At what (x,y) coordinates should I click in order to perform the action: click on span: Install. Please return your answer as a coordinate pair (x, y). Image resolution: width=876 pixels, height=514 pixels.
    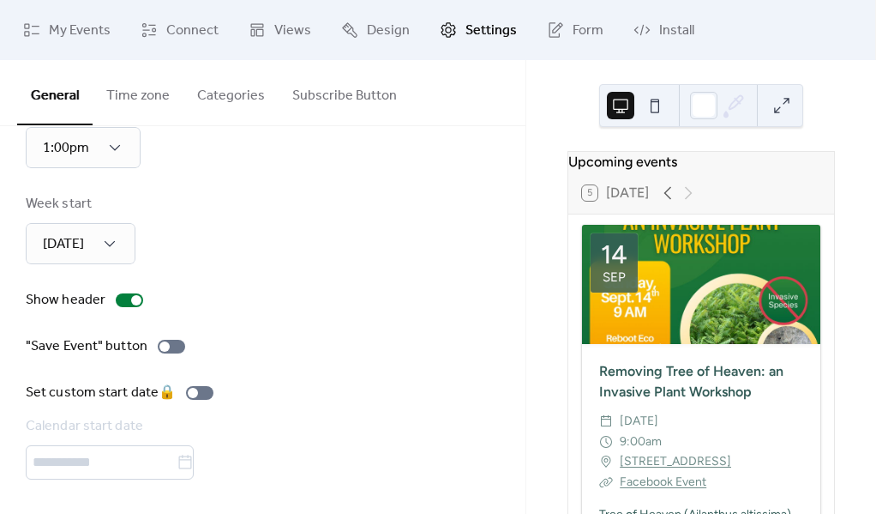
    Looking at the image, I should click on (676, 31).